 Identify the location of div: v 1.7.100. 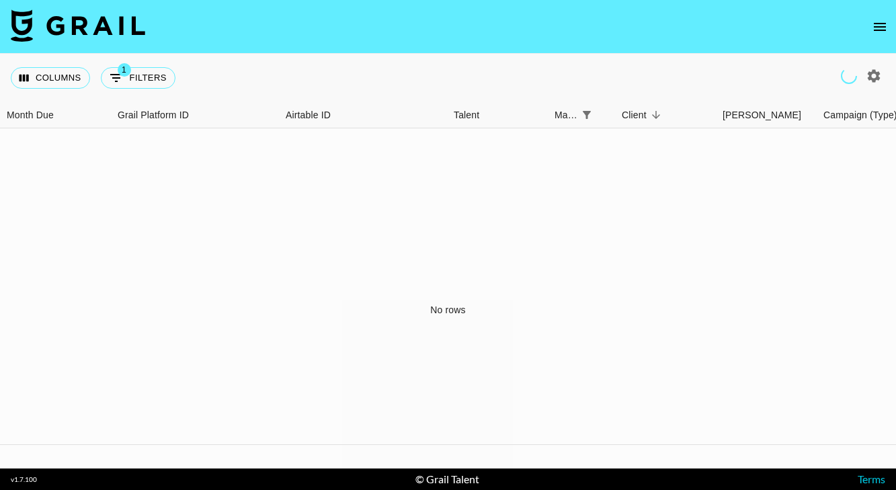
(24, 479).